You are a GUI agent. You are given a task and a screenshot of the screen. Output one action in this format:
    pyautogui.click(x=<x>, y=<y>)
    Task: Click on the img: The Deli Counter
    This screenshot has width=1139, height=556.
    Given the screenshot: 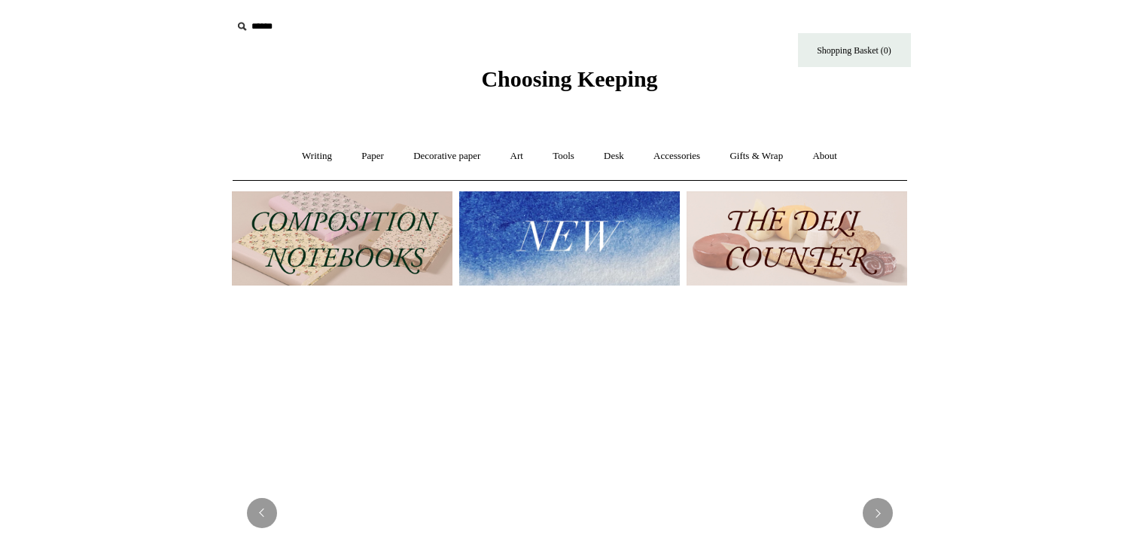 What is the action you would take?
    pyautogui.click(x=796, y=238)
    